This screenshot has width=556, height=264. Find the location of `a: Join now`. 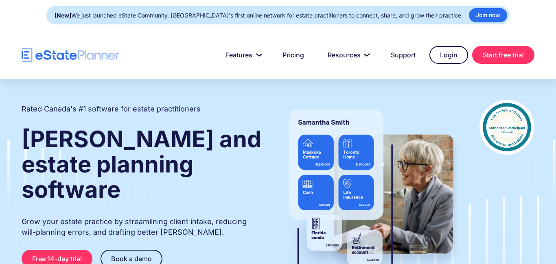

a: Join now is located at coordinates (488, 15).